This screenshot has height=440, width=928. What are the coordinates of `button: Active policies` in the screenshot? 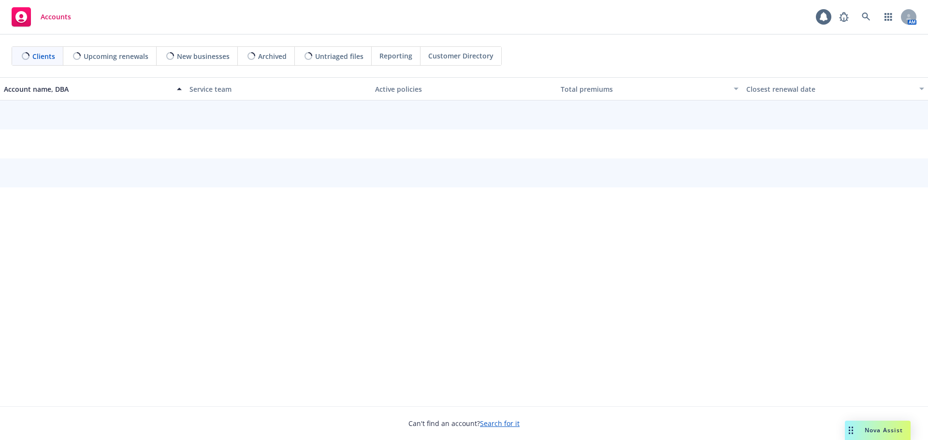 It's located at (464, 89).